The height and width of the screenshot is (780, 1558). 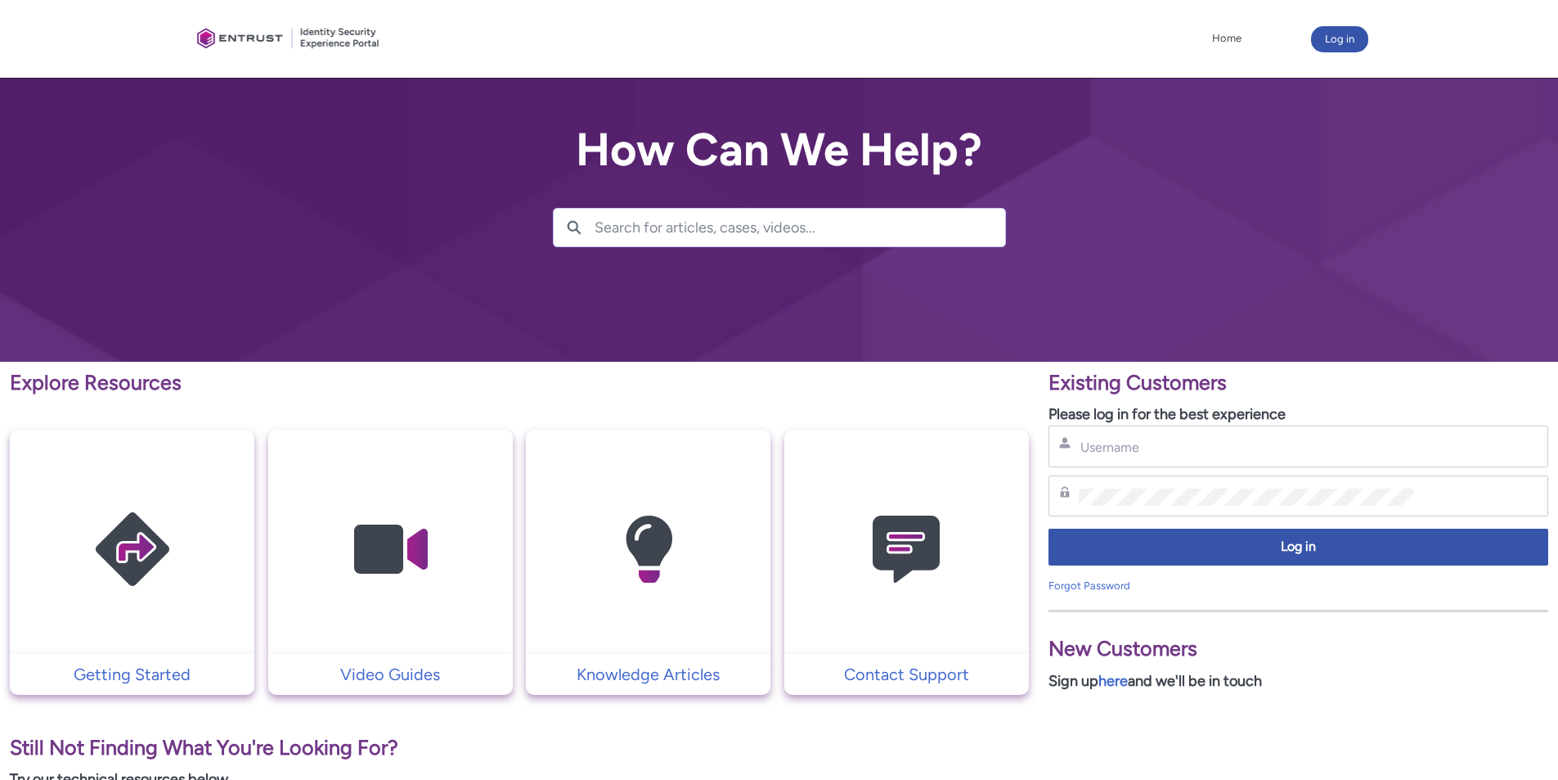 What do you see at coordinates (906, 674) in the screenshot?
I see `p: Contact Support` at bounding box center [906, 674].